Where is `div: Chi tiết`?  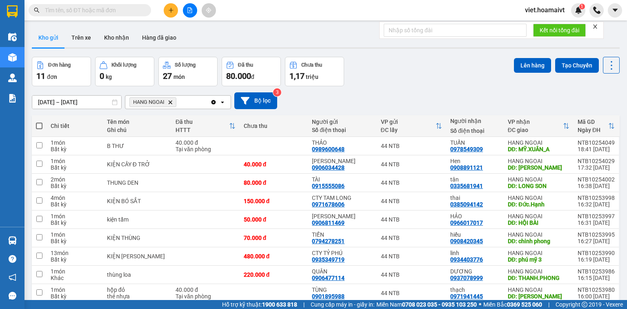 div: Chi tiết is located at coordinates (75, 126).